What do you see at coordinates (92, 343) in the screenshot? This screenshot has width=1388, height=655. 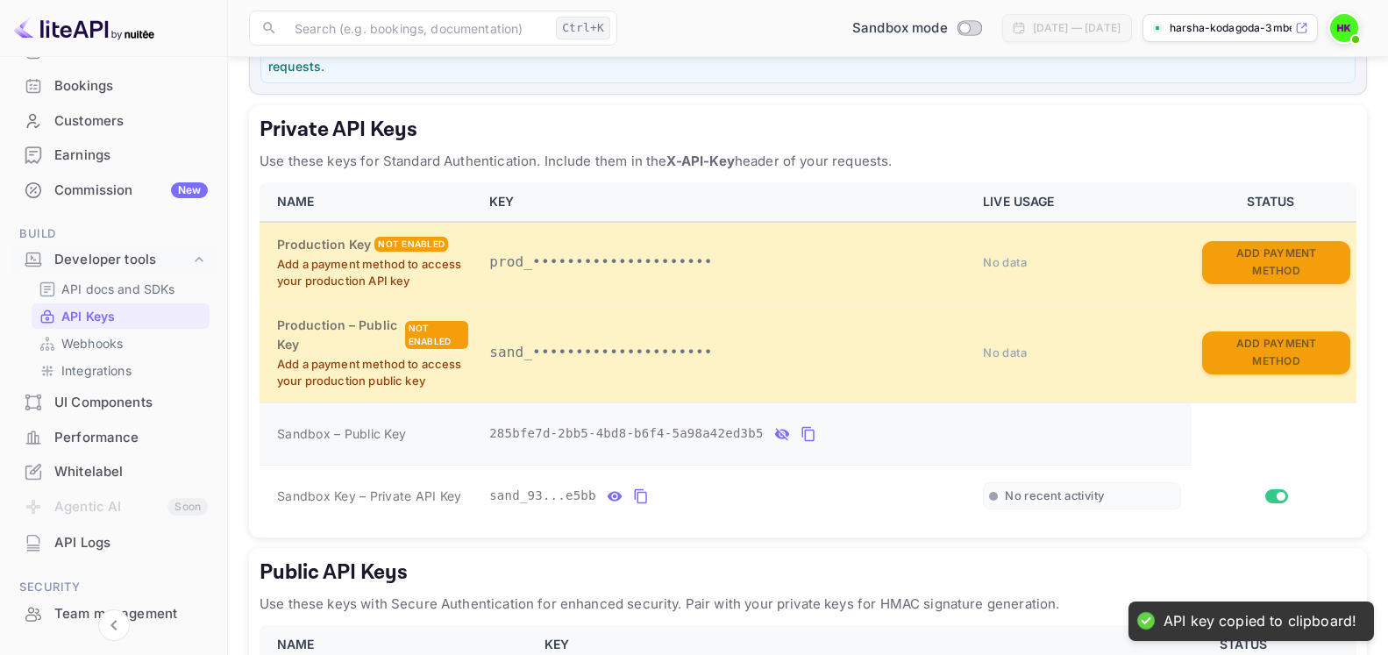 I see `p: Webhooks` at bounding box center [92, 343].